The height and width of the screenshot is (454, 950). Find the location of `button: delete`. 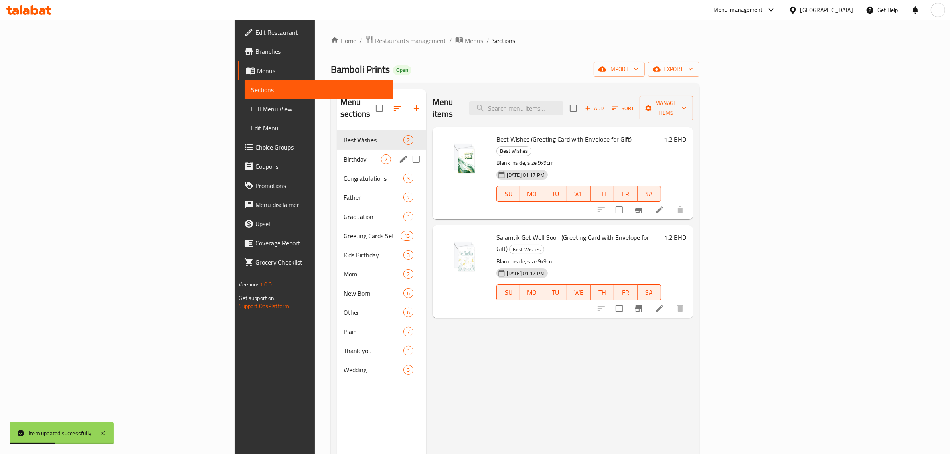

button: delete is located at coordinates (681, 210).